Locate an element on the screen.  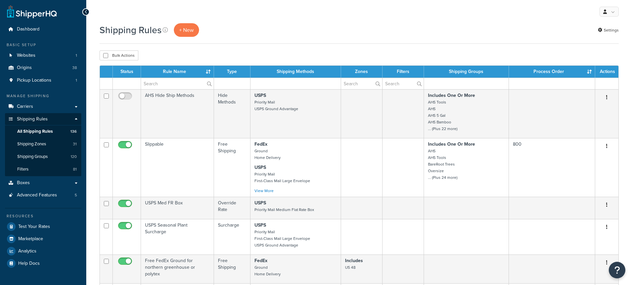
a: Settings is located at coordinates (608, 30).